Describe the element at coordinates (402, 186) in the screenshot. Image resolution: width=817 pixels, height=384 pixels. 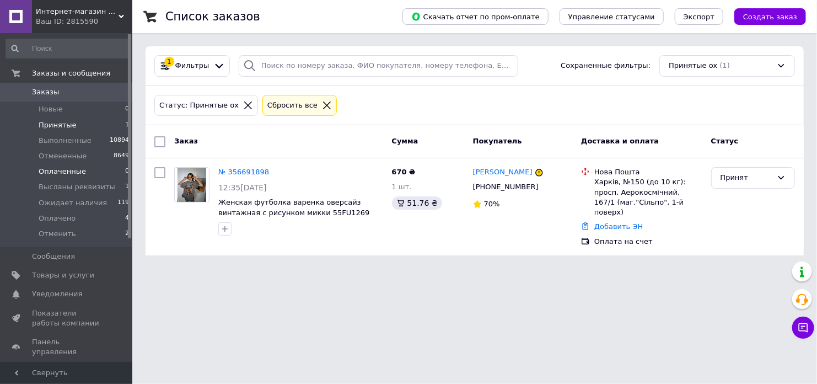
I see `span: 1 шт.` at that location.